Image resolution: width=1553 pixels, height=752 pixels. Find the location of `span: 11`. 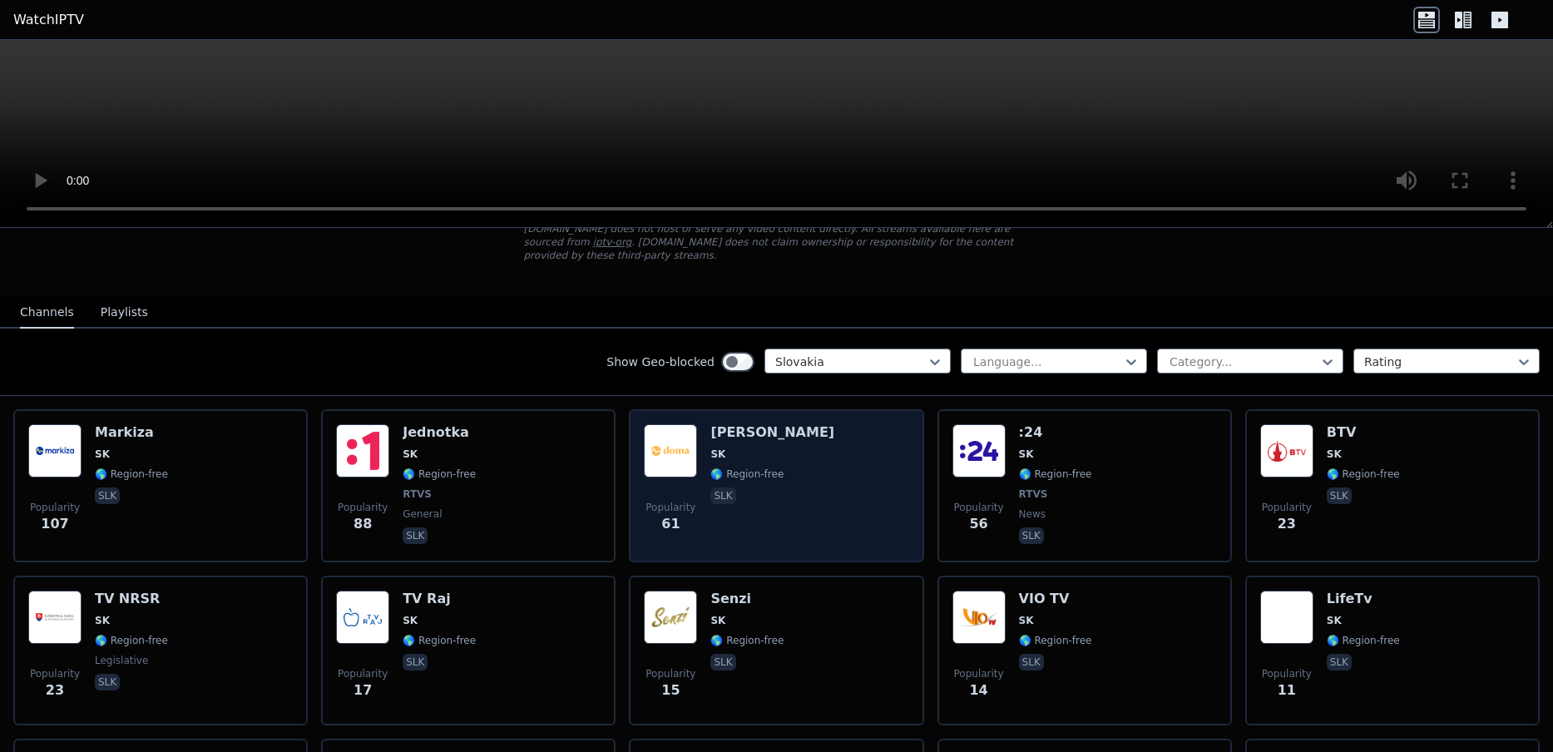

span: 11 is located at coordinates (1287, 690).